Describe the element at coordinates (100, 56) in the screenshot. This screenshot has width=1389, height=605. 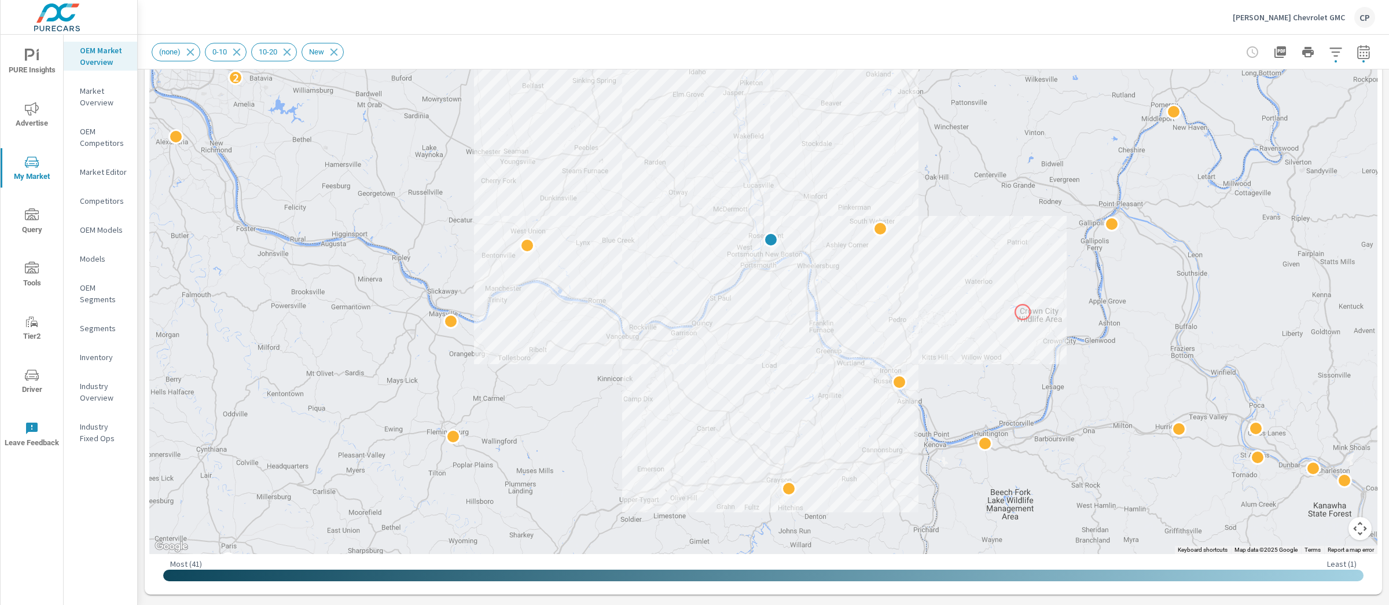
I see `div: OEM Market Overview` at that location.